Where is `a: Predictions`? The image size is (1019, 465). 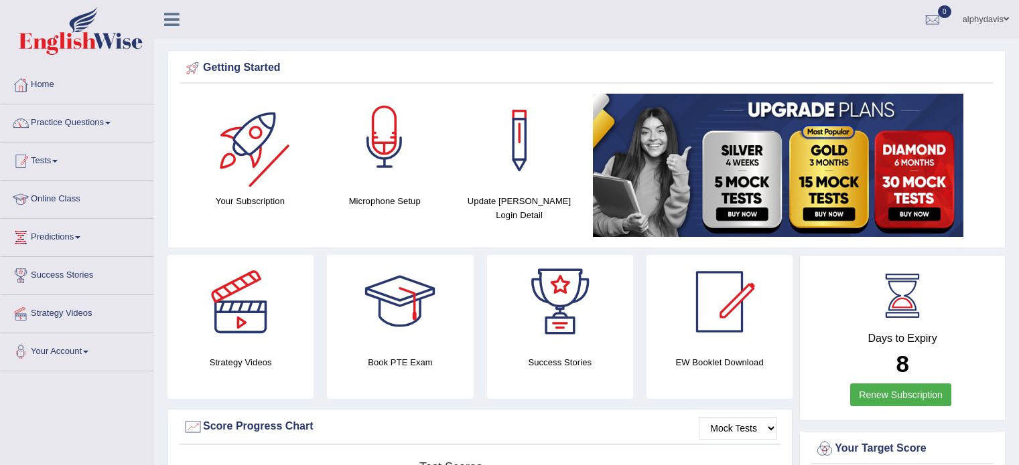 a: Predictions is located at coordinates (77, 236).